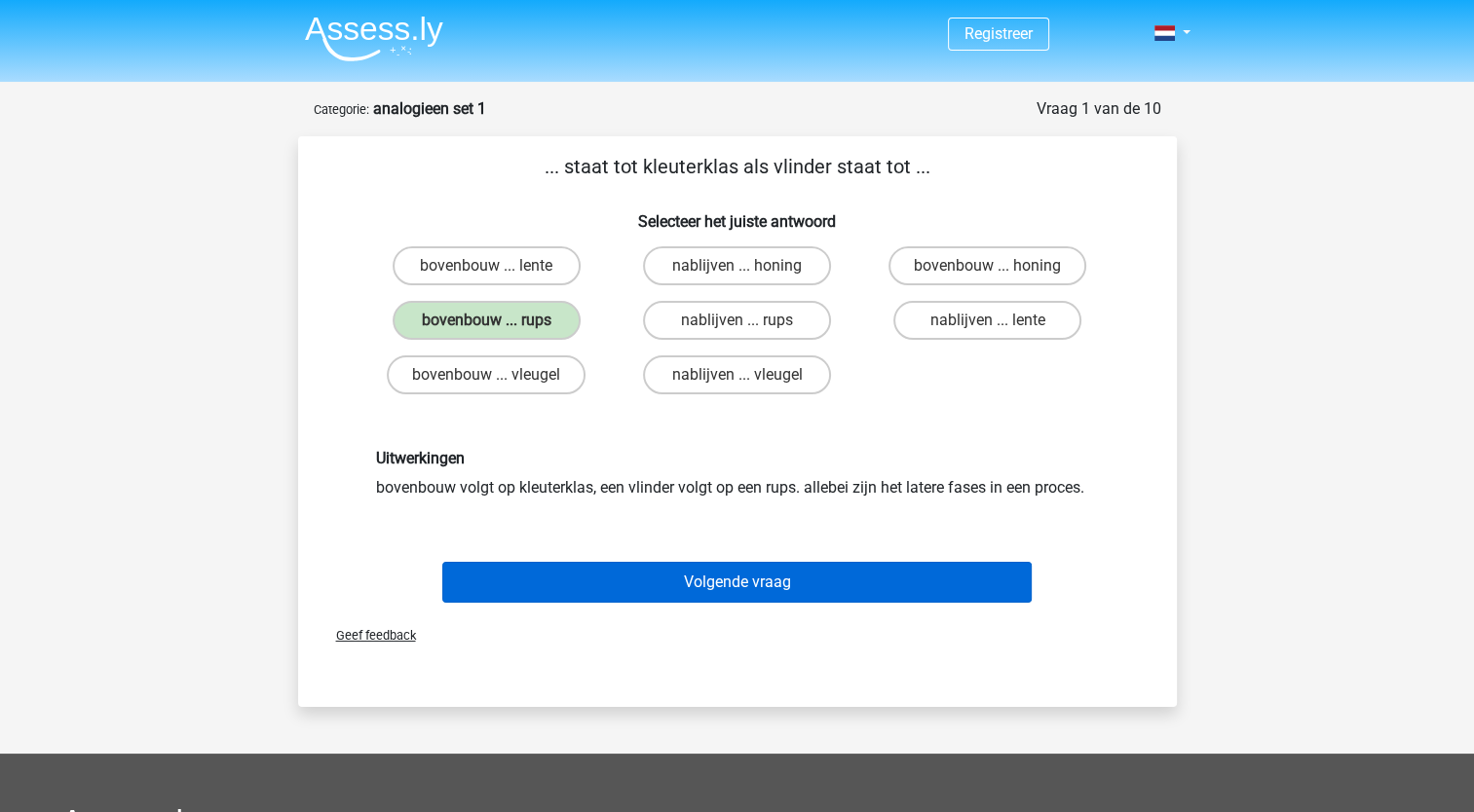  Describe the element at coordinates (998, 33) in the screenshot. I see `a: Registreer` at that location.